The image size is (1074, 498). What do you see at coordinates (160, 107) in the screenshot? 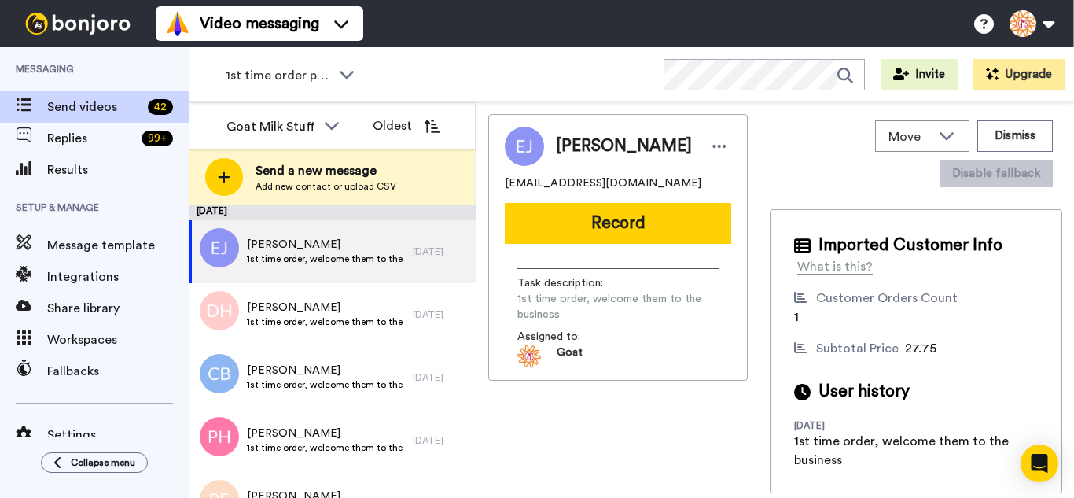
I see `div: 42` at bounding box center [160, 107].